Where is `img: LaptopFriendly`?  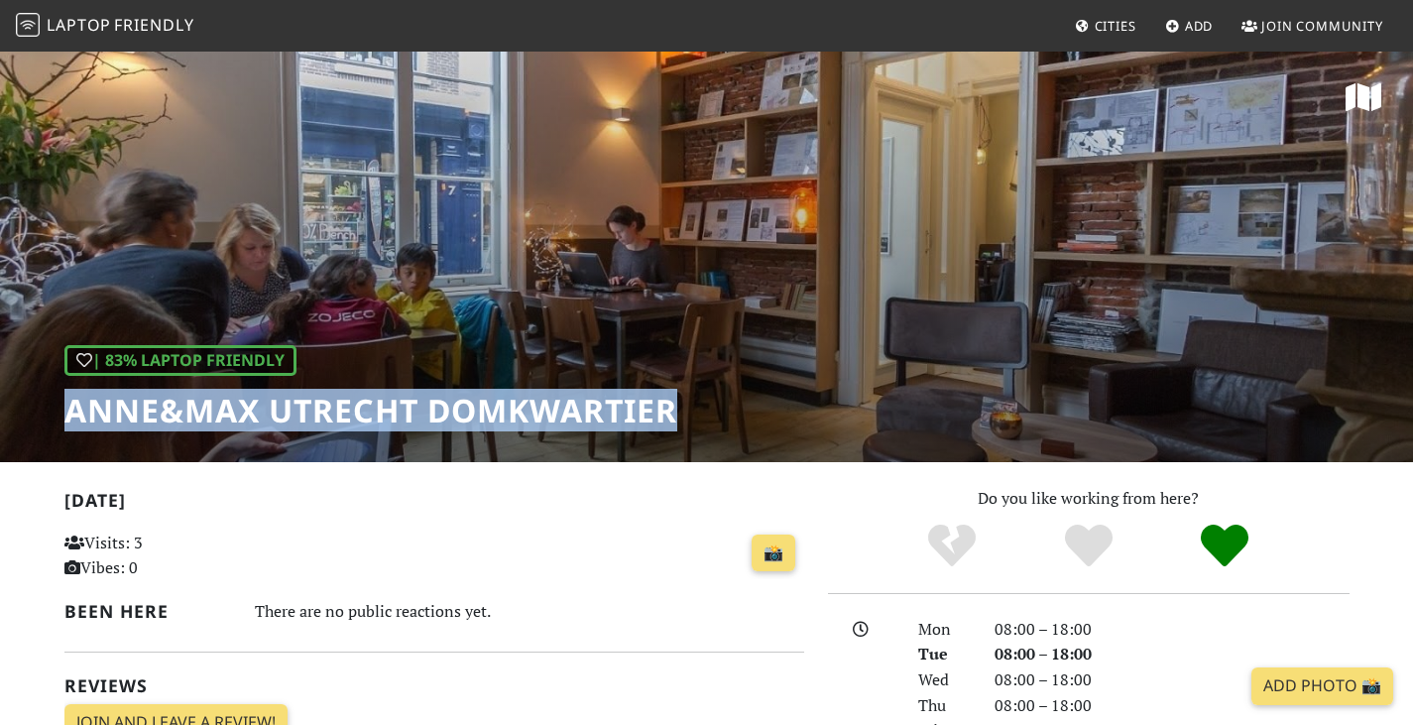 img: LaptopFriendly is located at coordinates (28, 25).